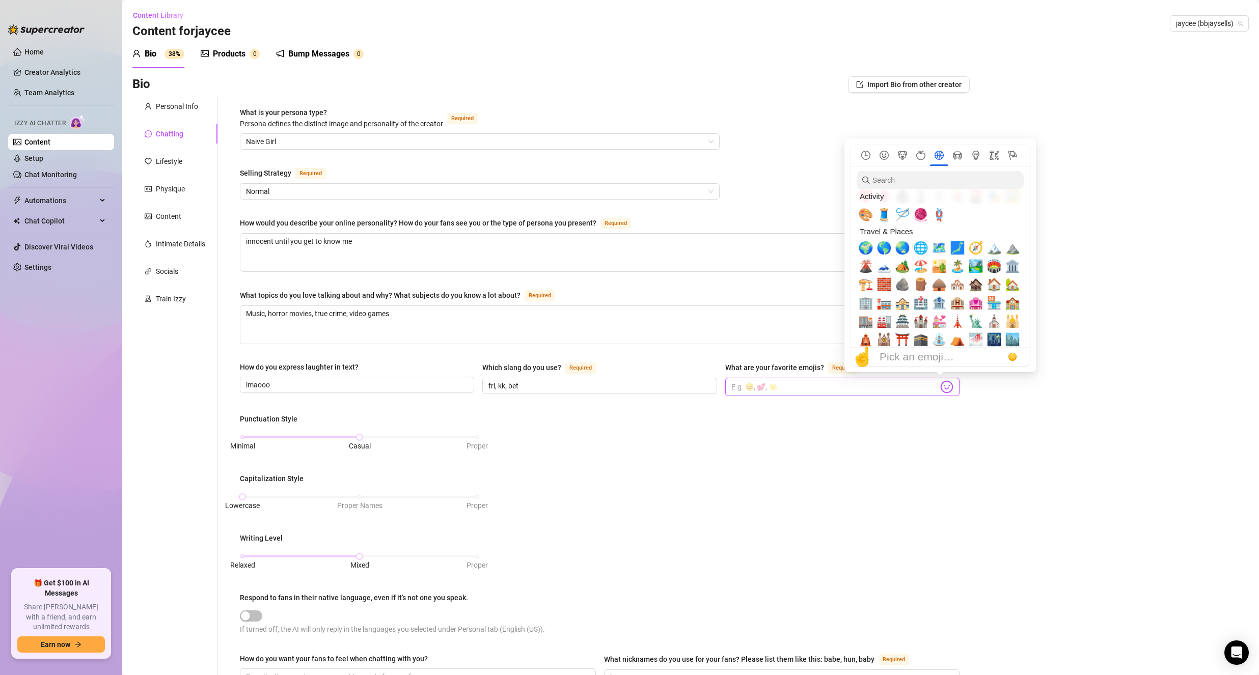 The width and height of the screenshot is (1259, 675). What do you see at coordinates (268, 419) in the screenshot?
I see `div: Punctuation Style` at bounding box center [268, 419].